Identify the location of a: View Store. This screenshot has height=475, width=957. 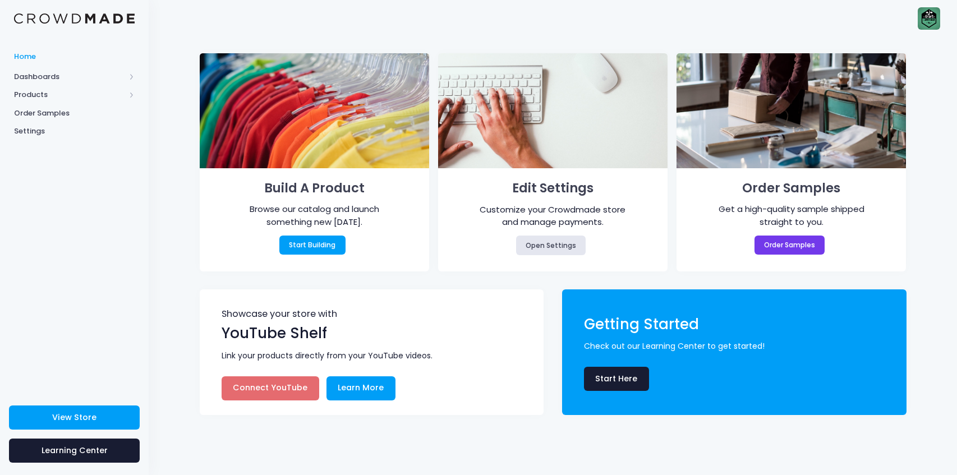
(74, 418).